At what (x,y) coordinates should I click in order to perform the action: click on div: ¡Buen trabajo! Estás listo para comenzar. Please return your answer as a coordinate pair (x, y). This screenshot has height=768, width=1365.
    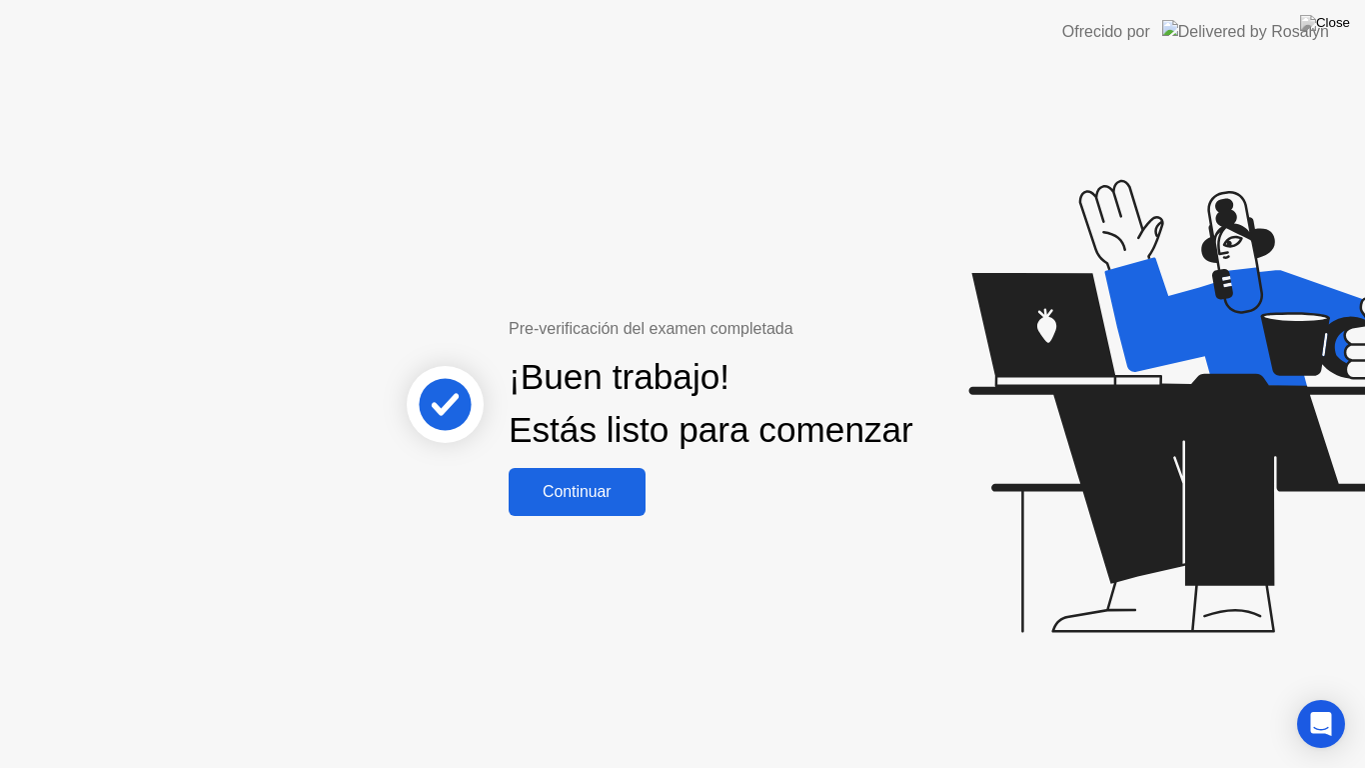
    Looking at the image, I should click on (711, 404).